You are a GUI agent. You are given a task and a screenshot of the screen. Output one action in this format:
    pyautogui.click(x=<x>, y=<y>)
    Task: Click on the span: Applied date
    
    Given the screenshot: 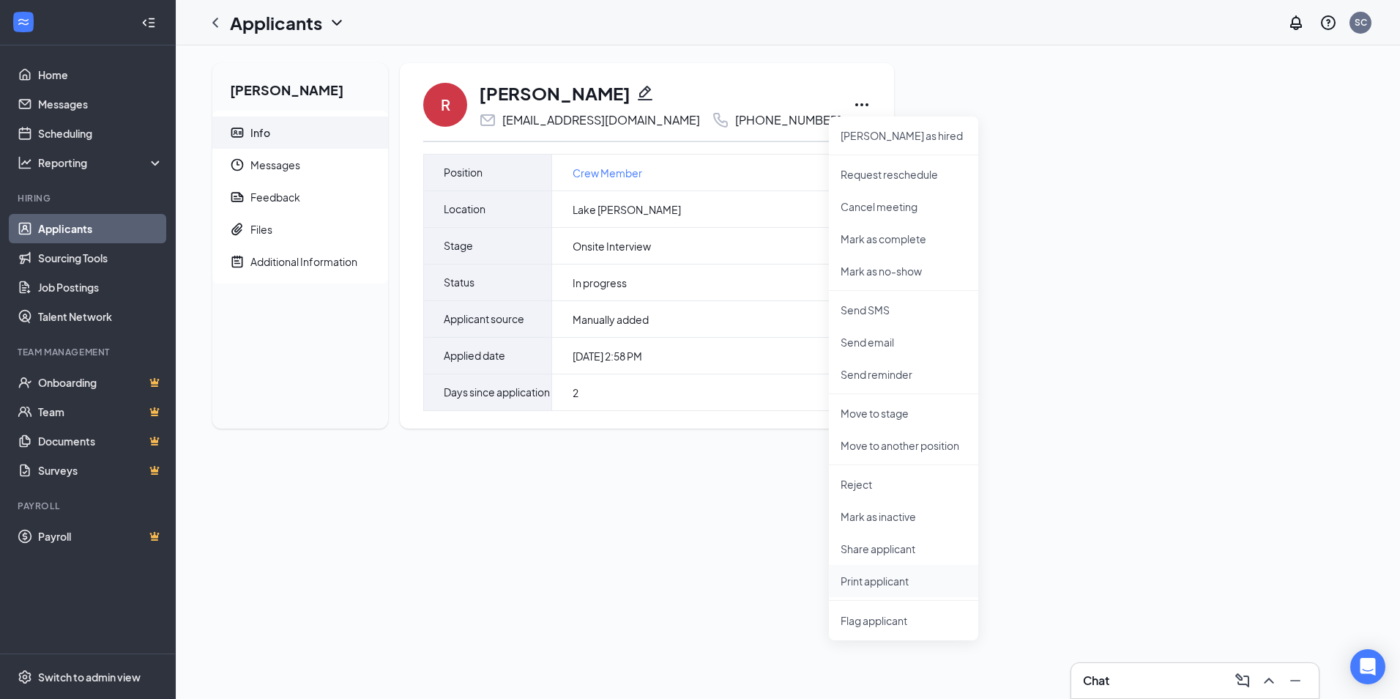 What is the action you would take?
    pyautogui.click(x=475, y=355)
    